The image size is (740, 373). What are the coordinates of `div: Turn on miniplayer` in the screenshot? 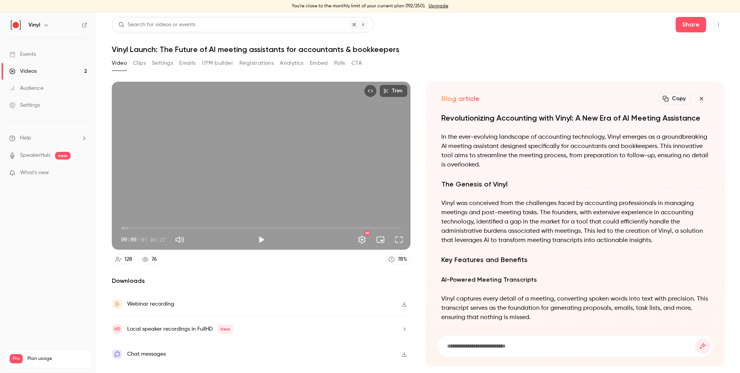 It's located at (380, 240).